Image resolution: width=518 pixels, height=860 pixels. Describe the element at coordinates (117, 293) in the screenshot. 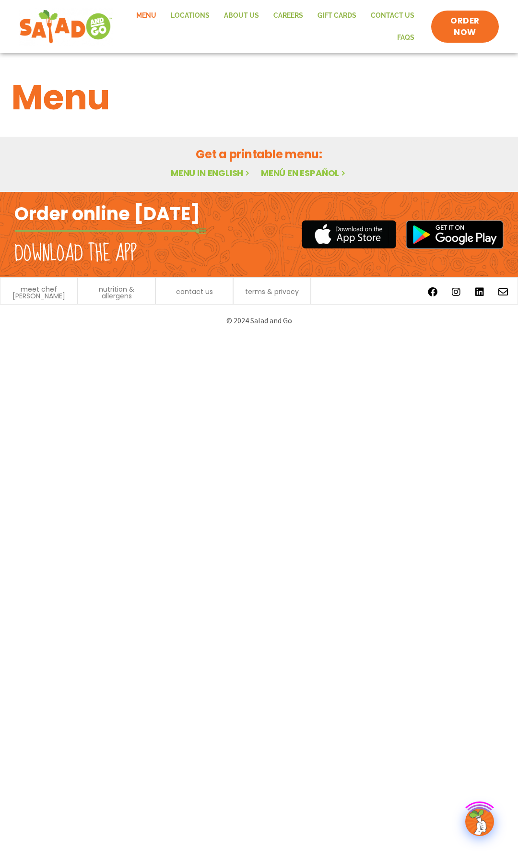

I see `a: nutrition & allergens` at that location.